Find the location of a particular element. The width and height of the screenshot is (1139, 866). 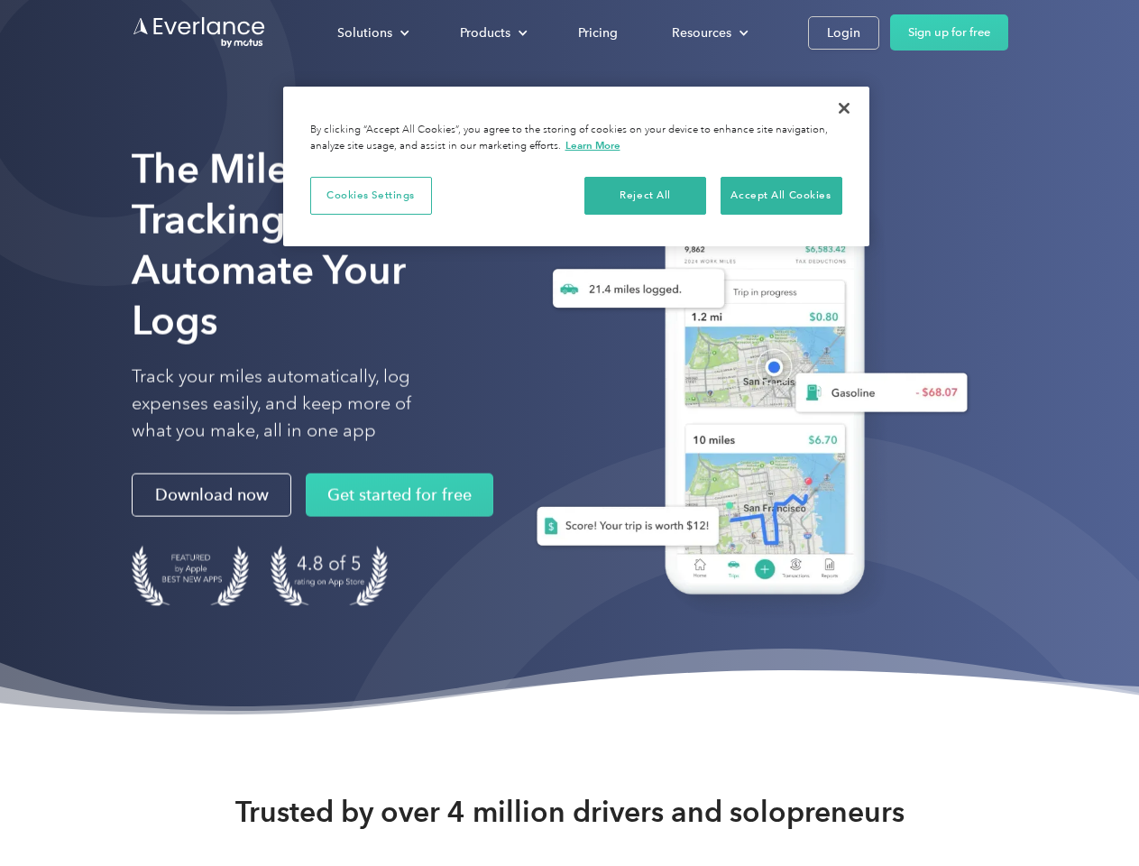

button: Close is located at coordinates (844, 108).